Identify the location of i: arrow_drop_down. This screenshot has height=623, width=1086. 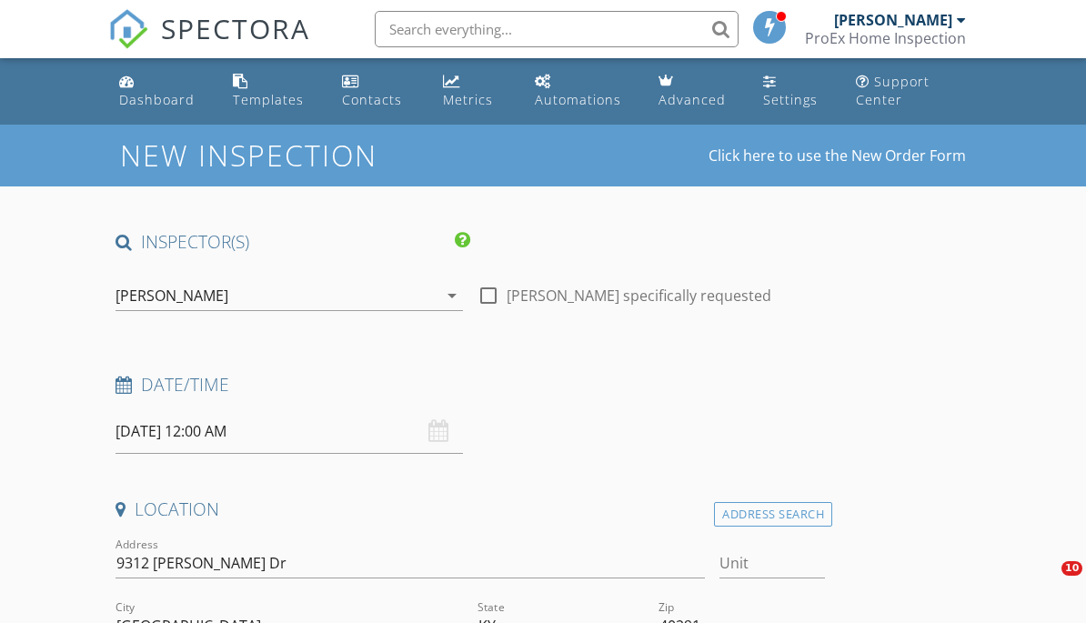
(452, 296).